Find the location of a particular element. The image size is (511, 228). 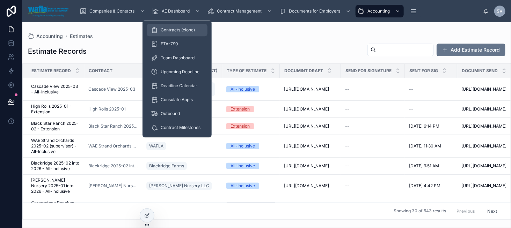

a: Team Dashboard is located at coordinates (177, 58).